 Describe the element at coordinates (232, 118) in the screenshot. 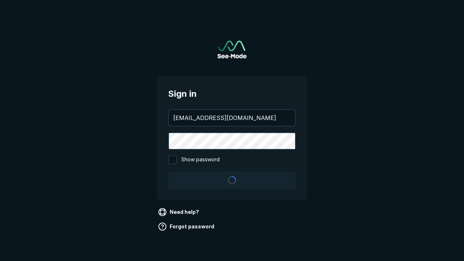

I see `input: your@email.com` at that location.